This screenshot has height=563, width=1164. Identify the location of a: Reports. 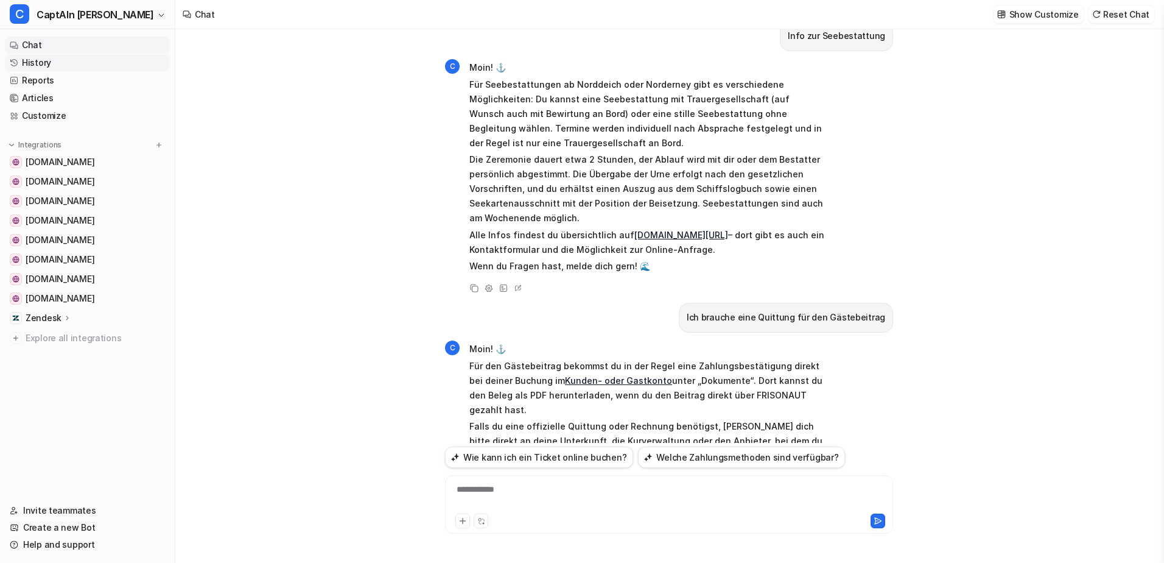
(87, 80).